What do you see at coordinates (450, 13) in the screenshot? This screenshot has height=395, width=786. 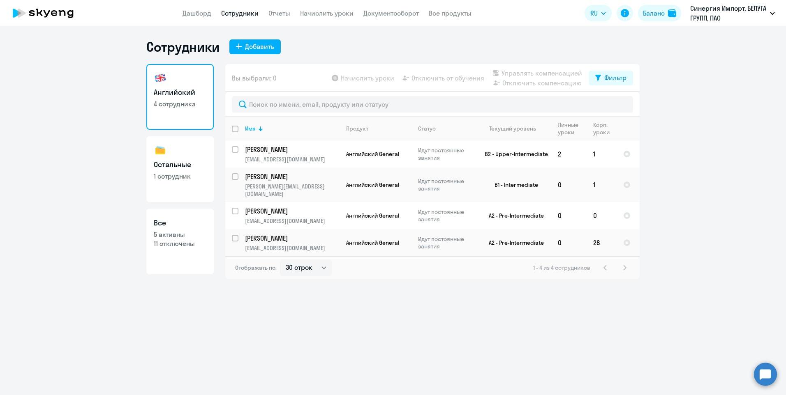 I see `a: Все продукты` at bounding box center [450, 13].